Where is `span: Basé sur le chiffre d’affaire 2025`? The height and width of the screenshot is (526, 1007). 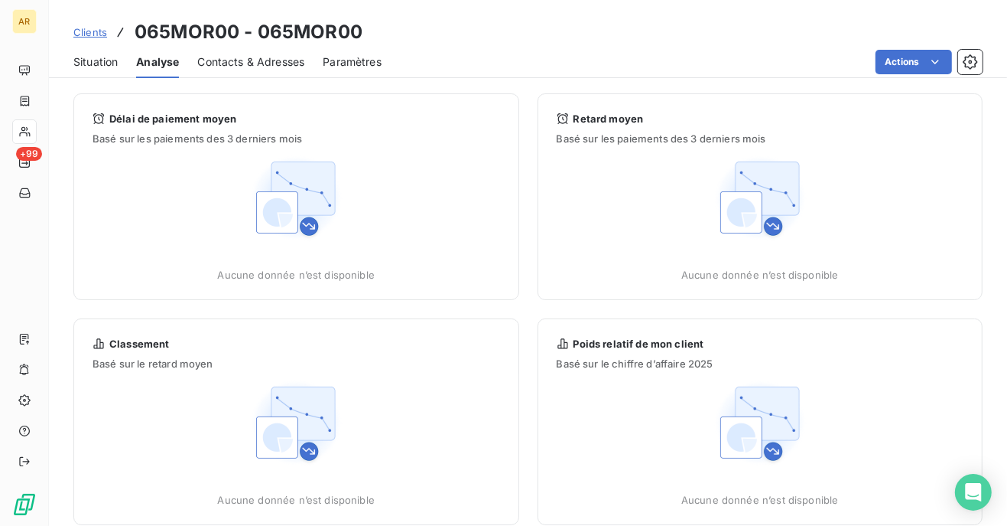 span: Basé sur le chiffre d’affaire 2025 is located at coordinates (760, 363).